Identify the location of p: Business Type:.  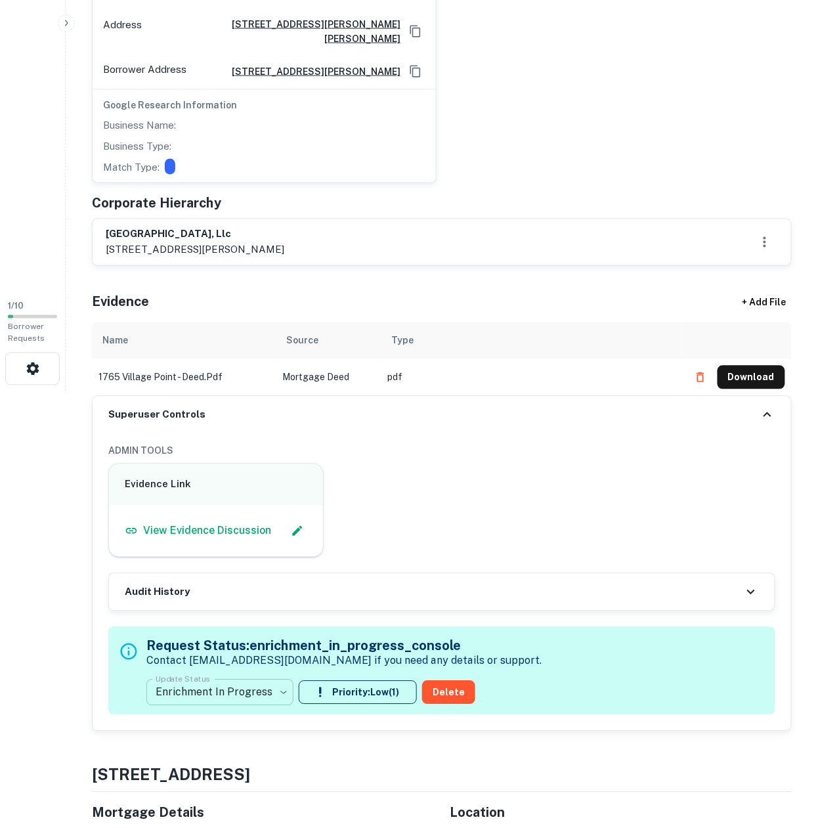
(137, 146).